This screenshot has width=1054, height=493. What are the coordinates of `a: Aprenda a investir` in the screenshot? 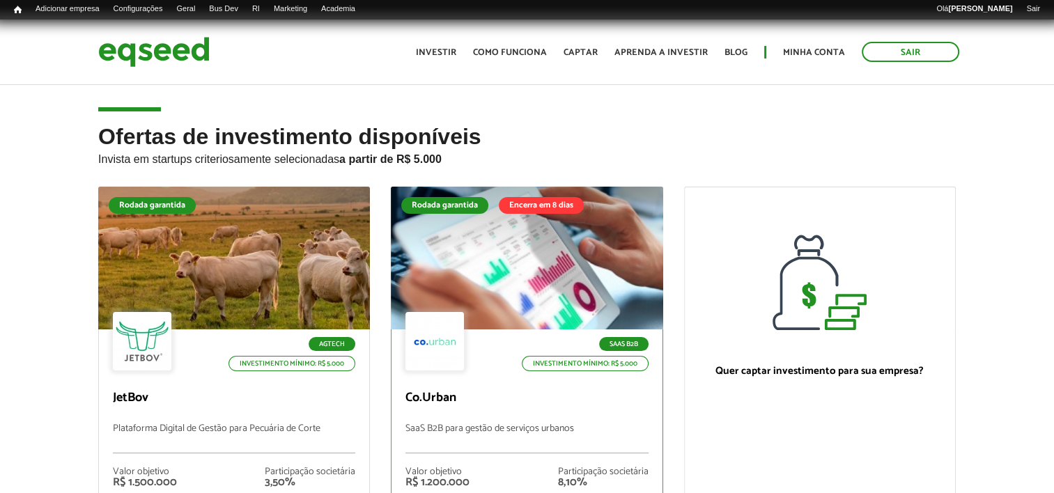 It's located at (661, 52).